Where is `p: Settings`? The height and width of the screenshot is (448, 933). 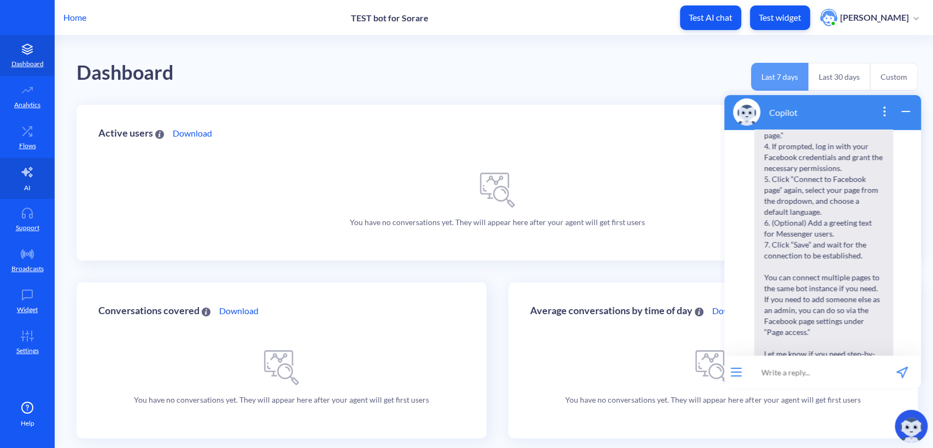
p: Settings is located at coordinates (27, 351).